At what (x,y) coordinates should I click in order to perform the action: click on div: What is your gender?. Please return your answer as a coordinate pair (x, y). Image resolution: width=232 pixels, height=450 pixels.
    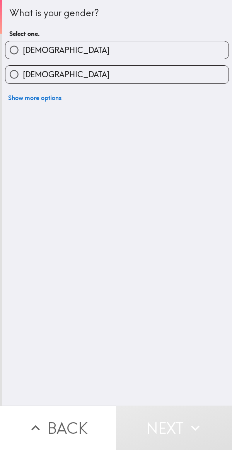
    Looking at the image, I should click on (117, 13).